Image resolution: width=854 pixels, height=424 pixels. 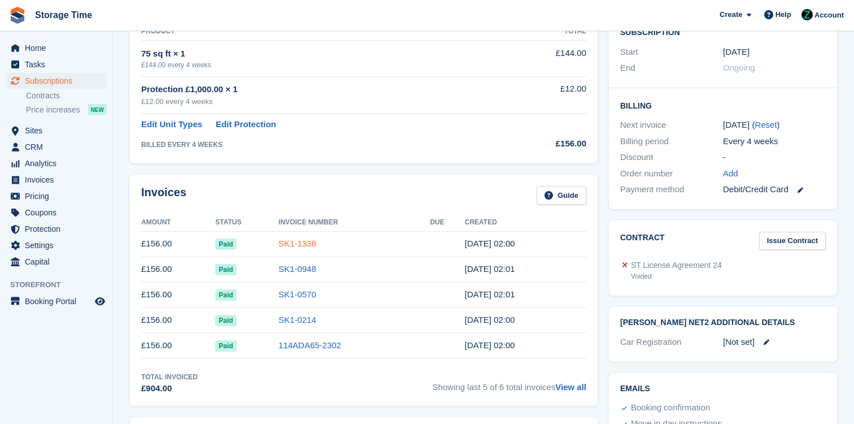 I want to click on h2: Subscription, so click(x=723, y=32).